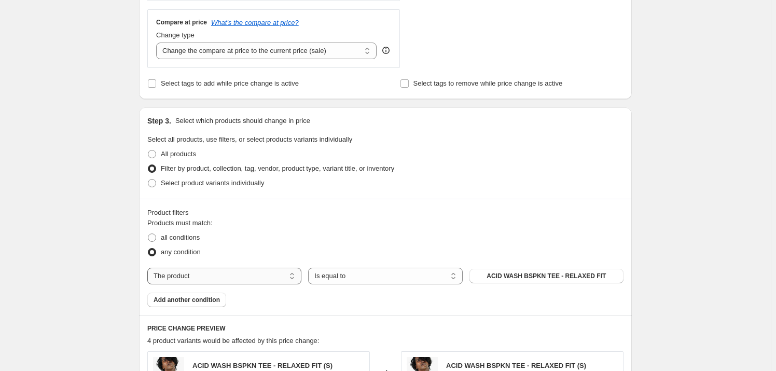  Describe the element at coordinates (181, 252) in the screenshot. I see `span: any condition` at that location.